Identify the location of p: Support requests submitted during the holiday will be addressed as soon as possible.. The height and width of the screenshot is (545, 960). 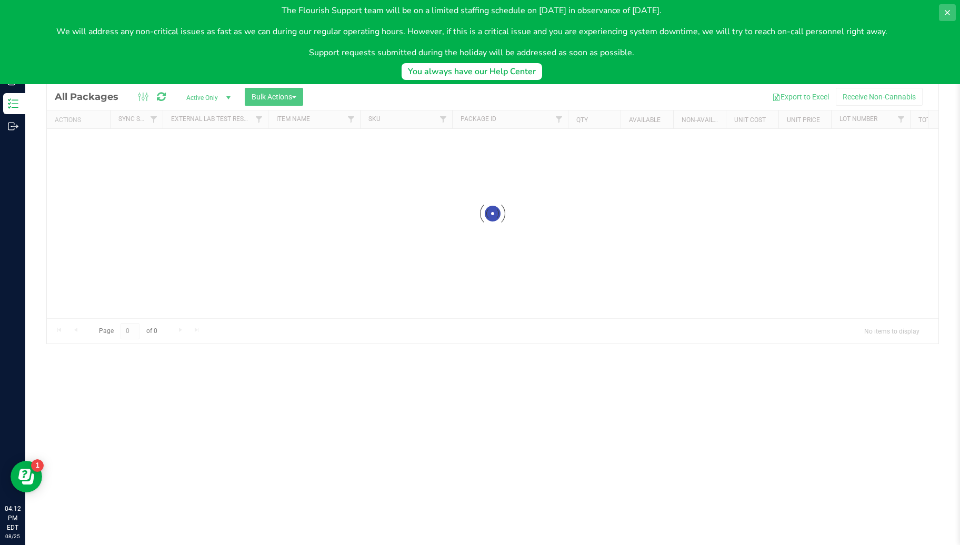
(472, 53).